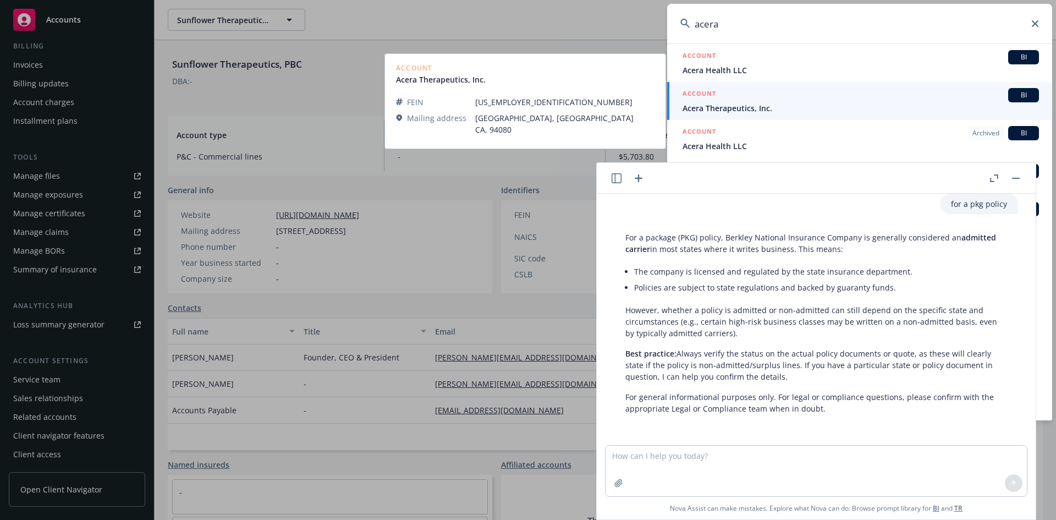 This screenshot has height=520, width=1056. Describe the element at coordinates (816, 365) in the screenshot. I see `p: Always verify the status on the actual policy documents or quote, as these will clearly state if ...` at that location.